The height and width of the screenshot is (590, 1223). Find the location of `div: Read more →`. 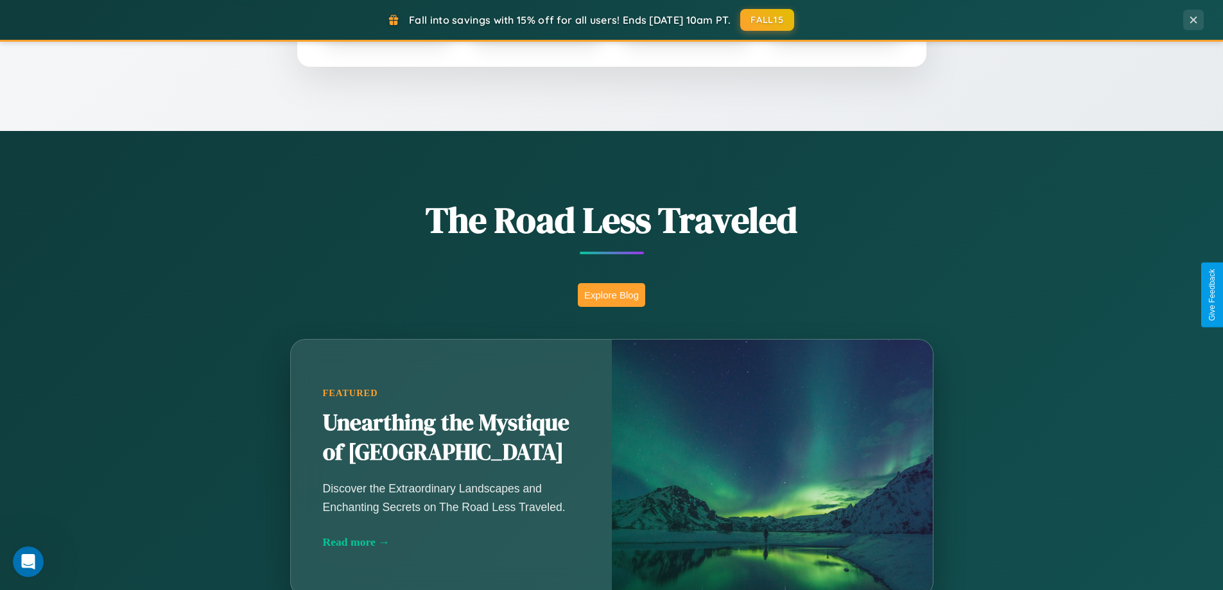

div: Read more → is located at coordinates (451, 542).